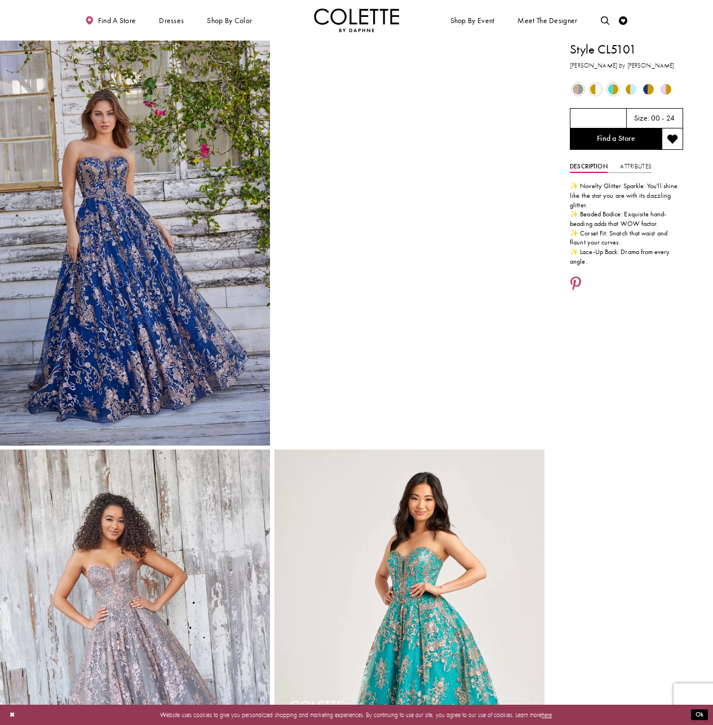 Image resolution: width=713 pixels, height=725 pixels. Describe the element at coordinates (626, 224) in the screenshot. I see `div: ✨ Novelty Glitter Sparkle: You'll shine like the star you are with its dazzling glitter. ✨ Beaded...` at that location.